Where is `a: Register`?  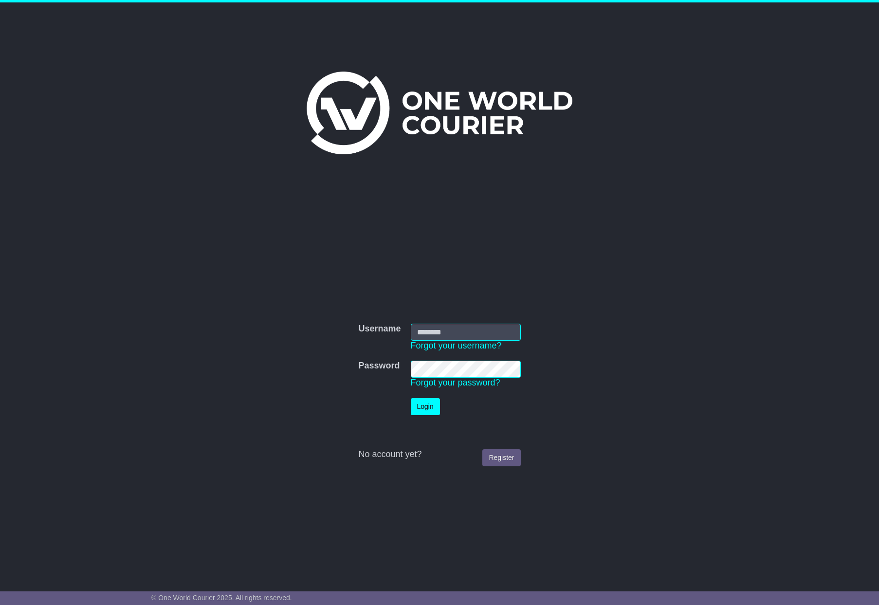 a: Register is located at coordinates (501, 457).